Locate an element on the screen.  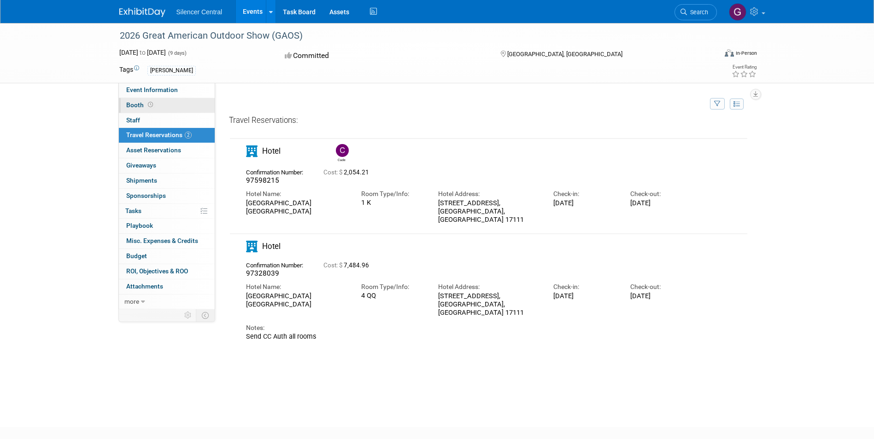
div: Notes: is located at coordinates (470, 328).